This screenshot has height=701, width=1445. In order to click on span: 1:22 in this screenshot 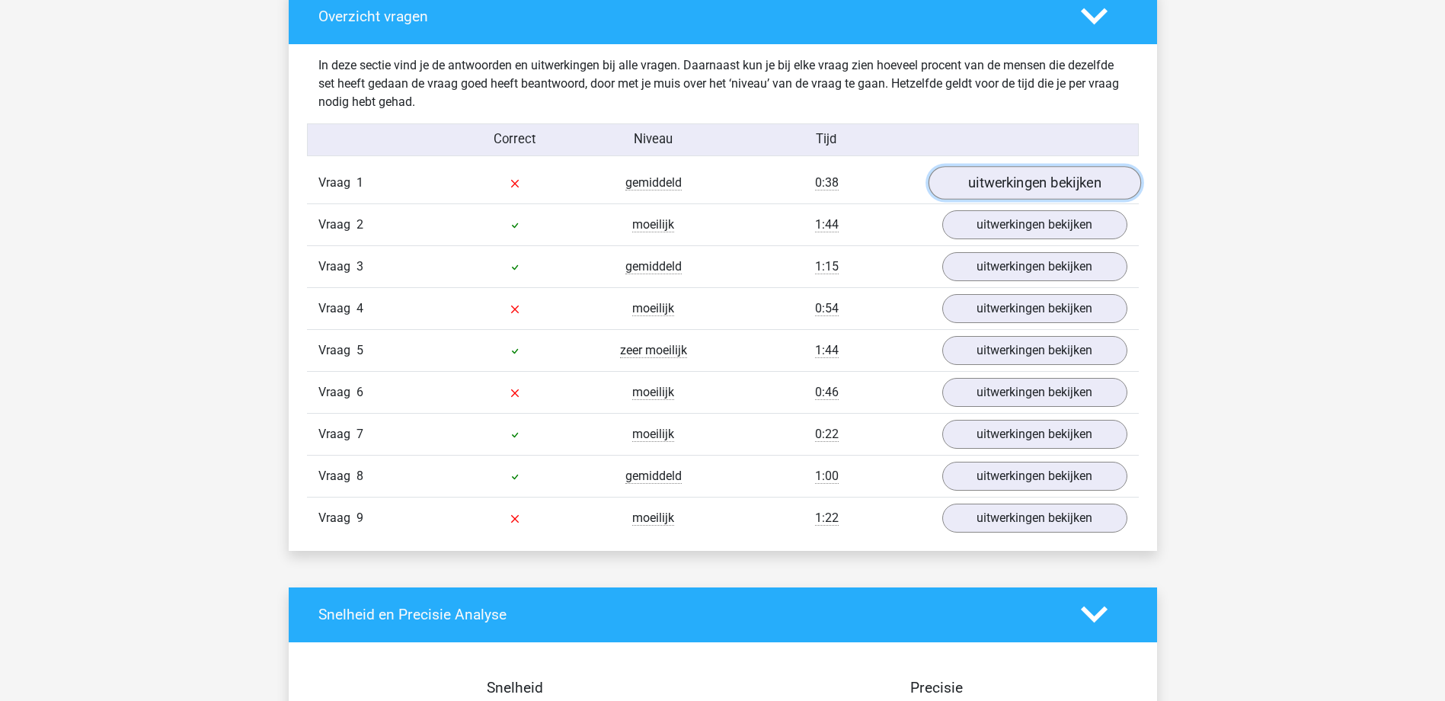, I will do `click(826, 518)`.